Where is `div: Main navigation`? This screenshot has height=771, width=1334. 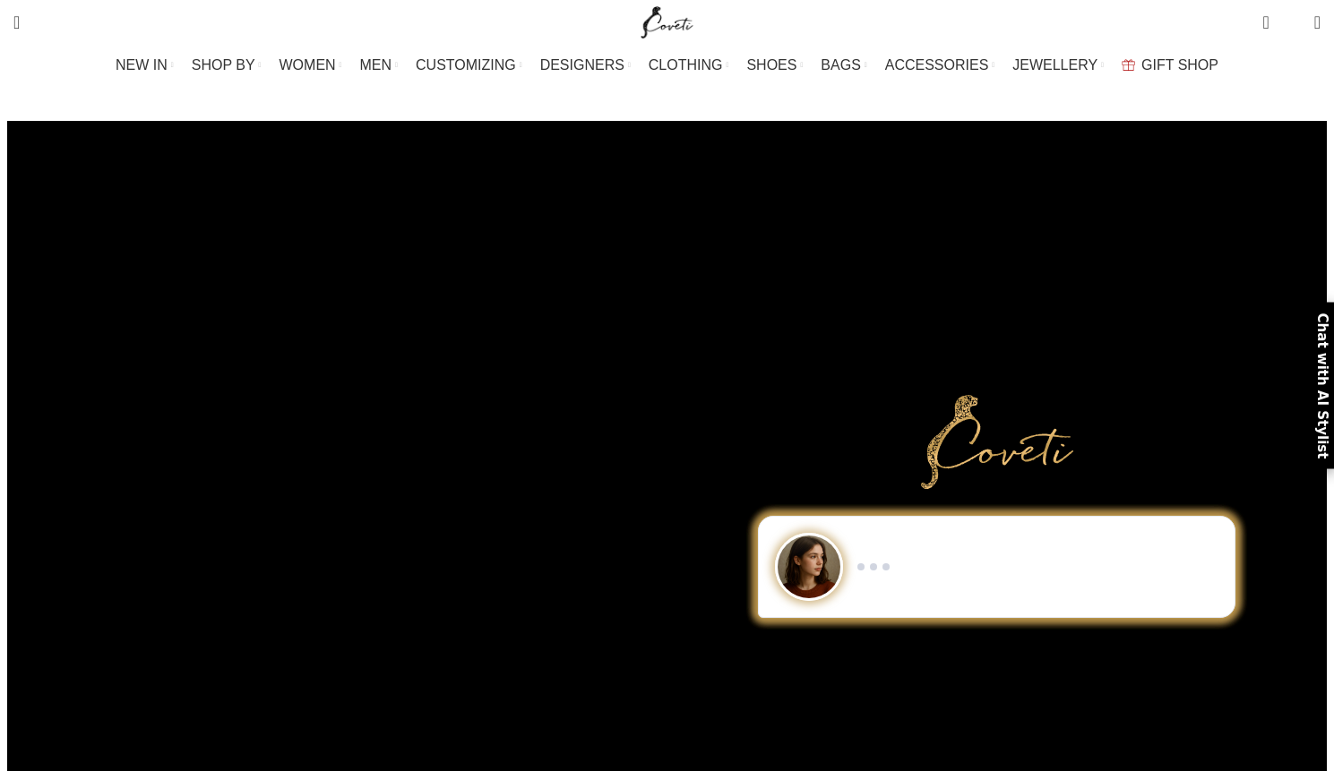 div: Main navigation is located at coordinates (666, 65).